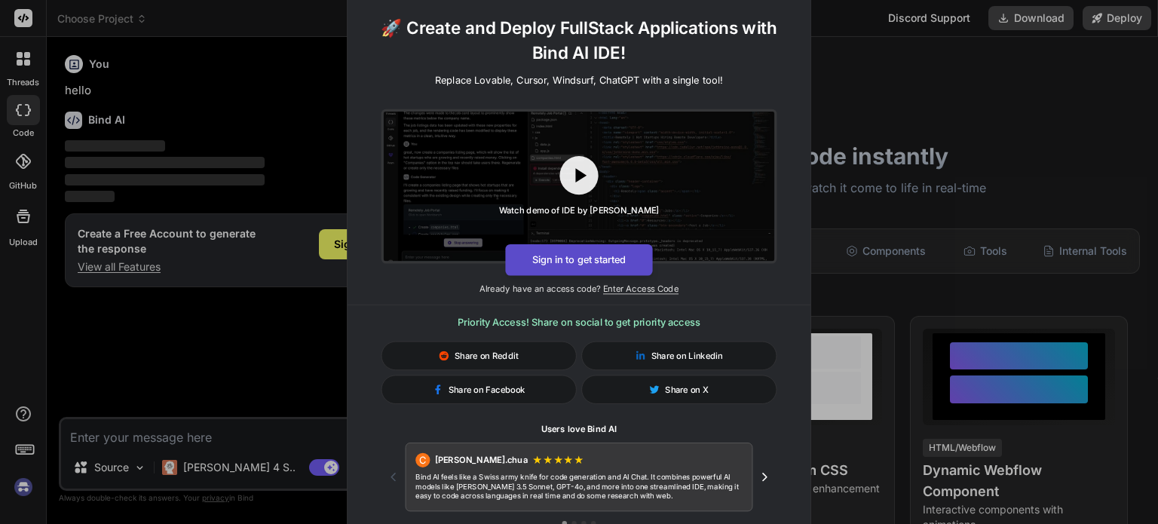 The height and width of the screenshot is (524, 1158). Describe the element at coordinates (579, 80) in the screenshot. I see `p: Replace Lovable, Cursor, Windsurf, ChatGPT with a single tool!` at that location.